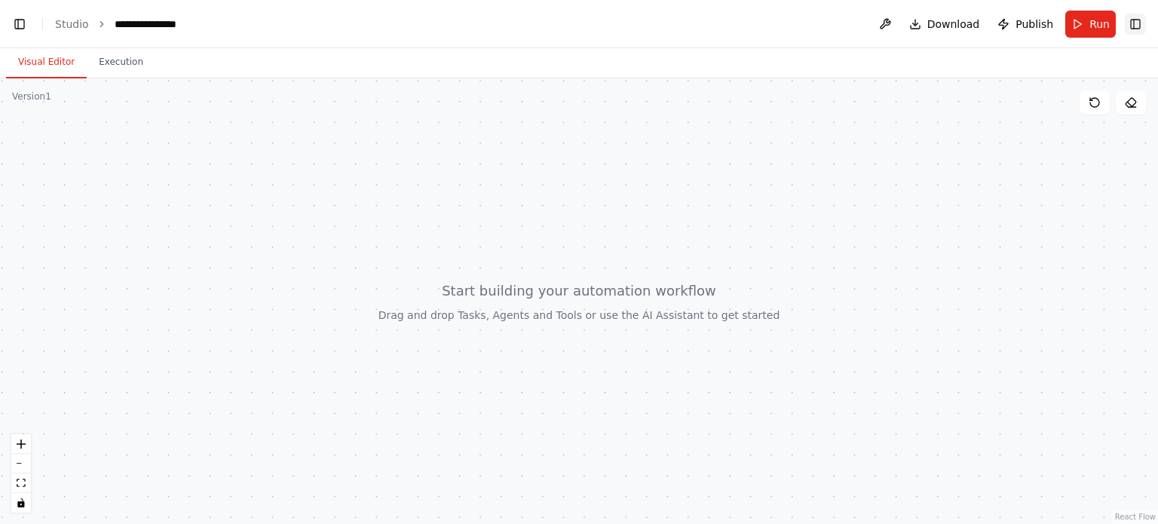  I want to click on button: Execution, so click(121, 63).